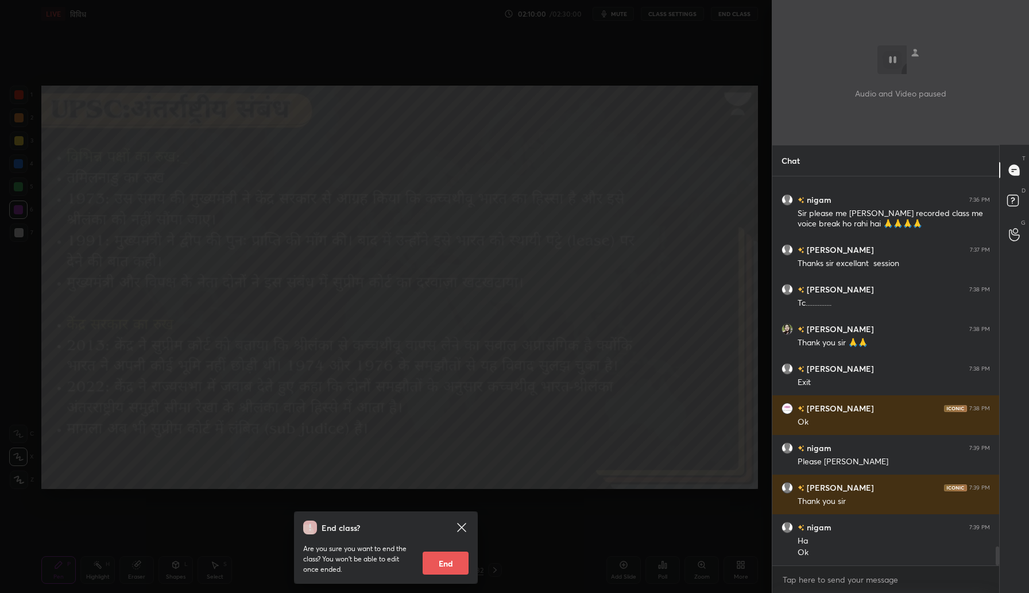 The height and width of the screenshot is (593, 1029). I want to click on p: Chat, so click(791, 160).